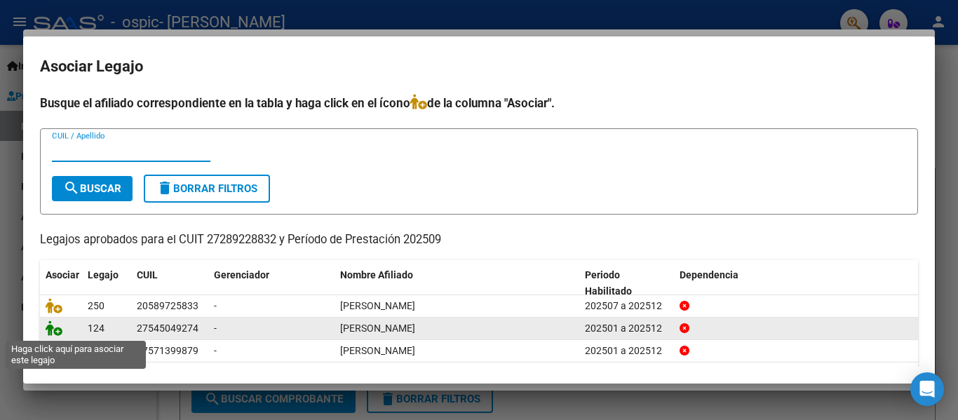 This screenshot has width=958, height=420. I want to click on mat-icon: delete, so click(165, 188).